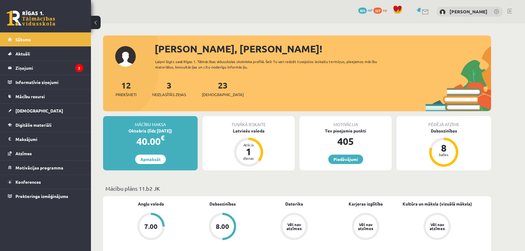 The height and width of the screenshot is (251, 525). I want to click on a: Apmaksāt, so click(150, 159).